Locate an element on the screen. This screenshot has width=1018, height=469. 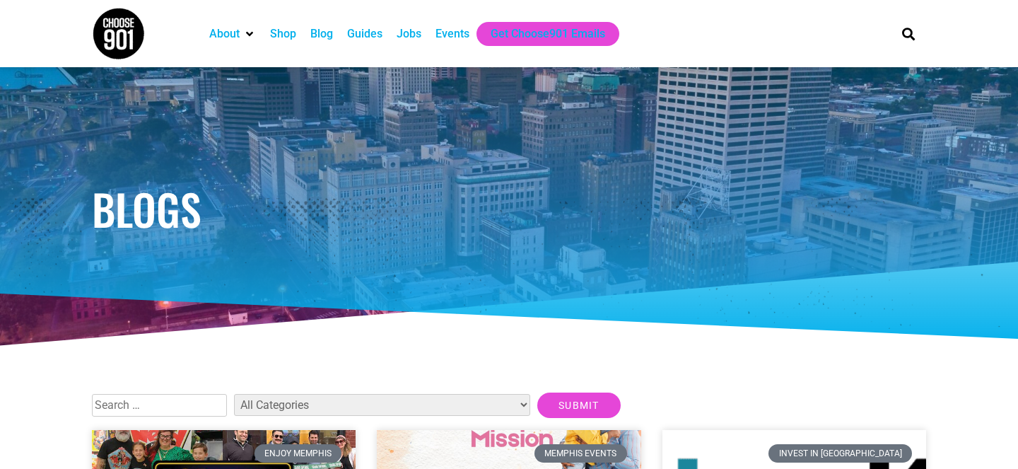
div: Memphis Events is located at coordinates (580, 453).